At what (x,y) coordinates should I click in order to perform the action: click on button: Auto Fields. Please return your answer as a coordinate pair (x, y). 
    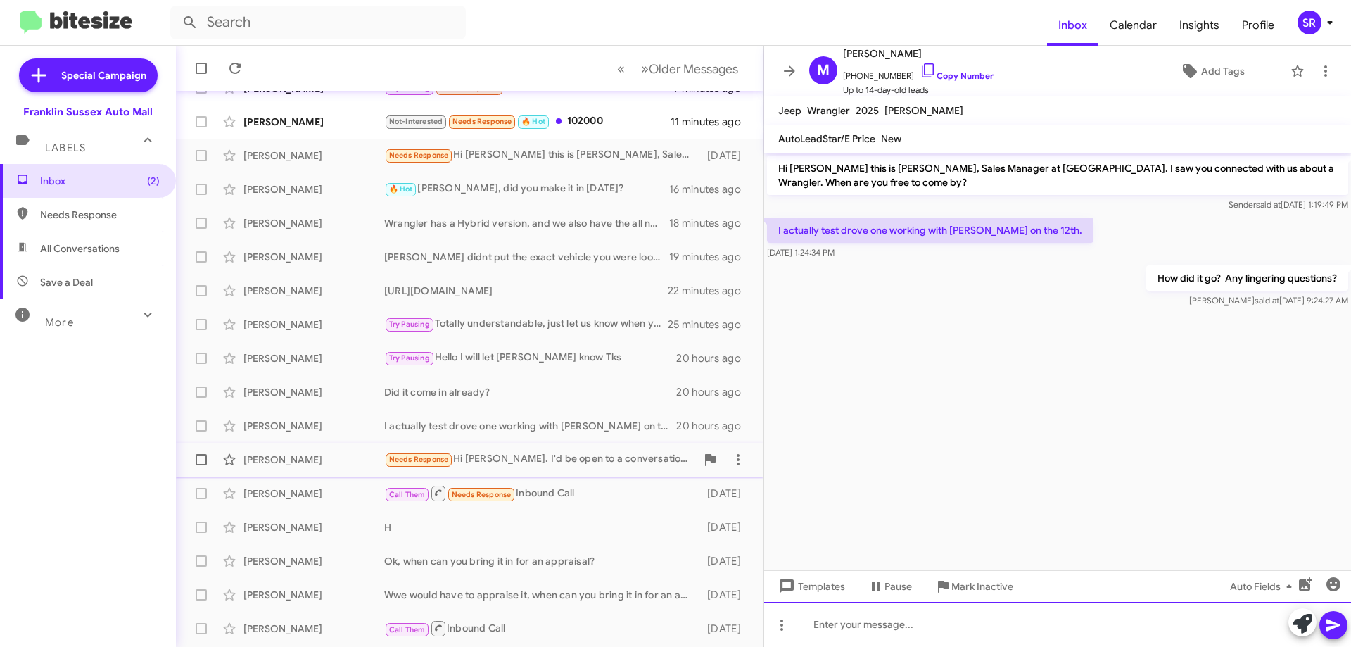
    Looking at the image, I should click on (1264, 586).